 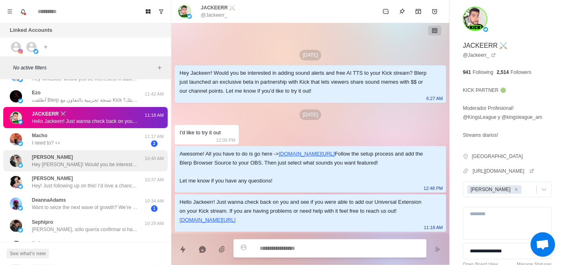 What do you see at coordinates (517, 190) in the screenshot?
I see `div: Remove Jayson` at bounding box center [517, 190].